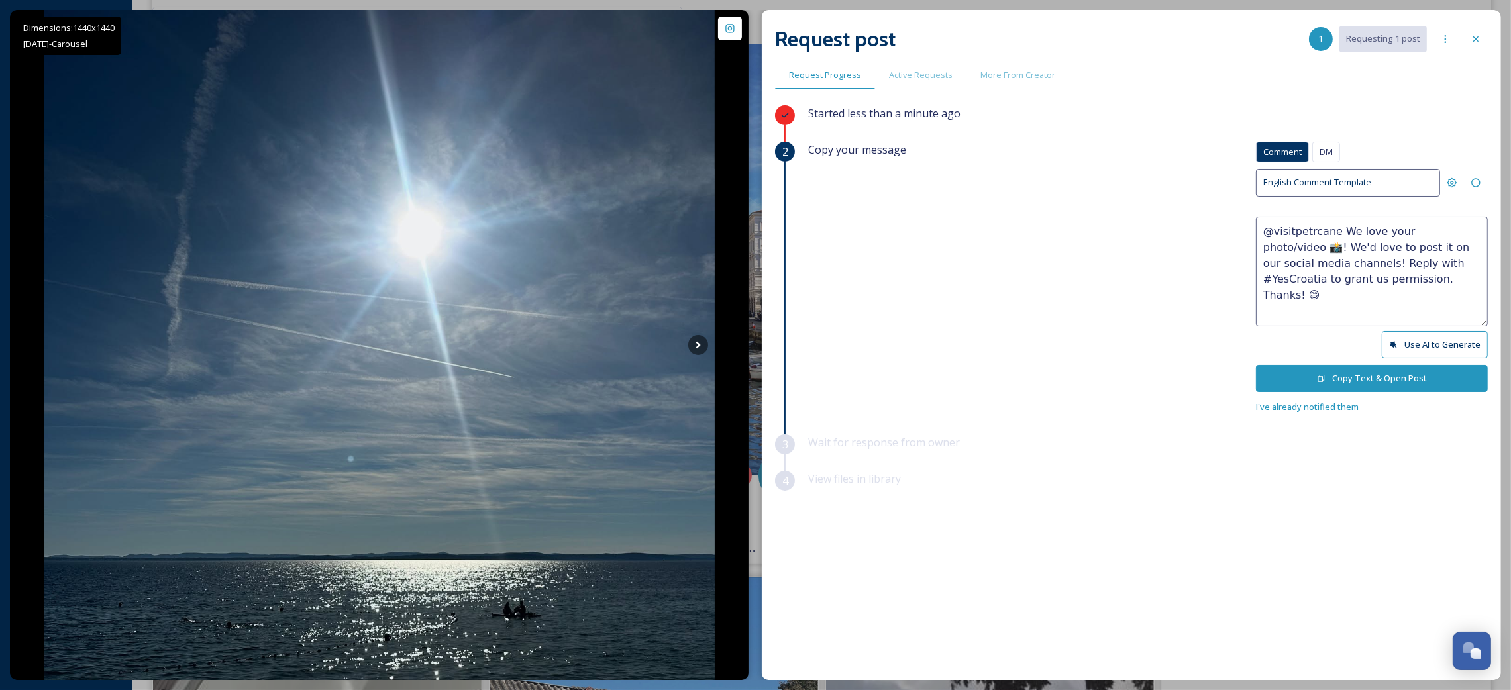  What do you see at coordinates (69, 28) in the screenshot?
I see `span: Dimensions: 1440 x 1440` at bounding box center [69, 28].